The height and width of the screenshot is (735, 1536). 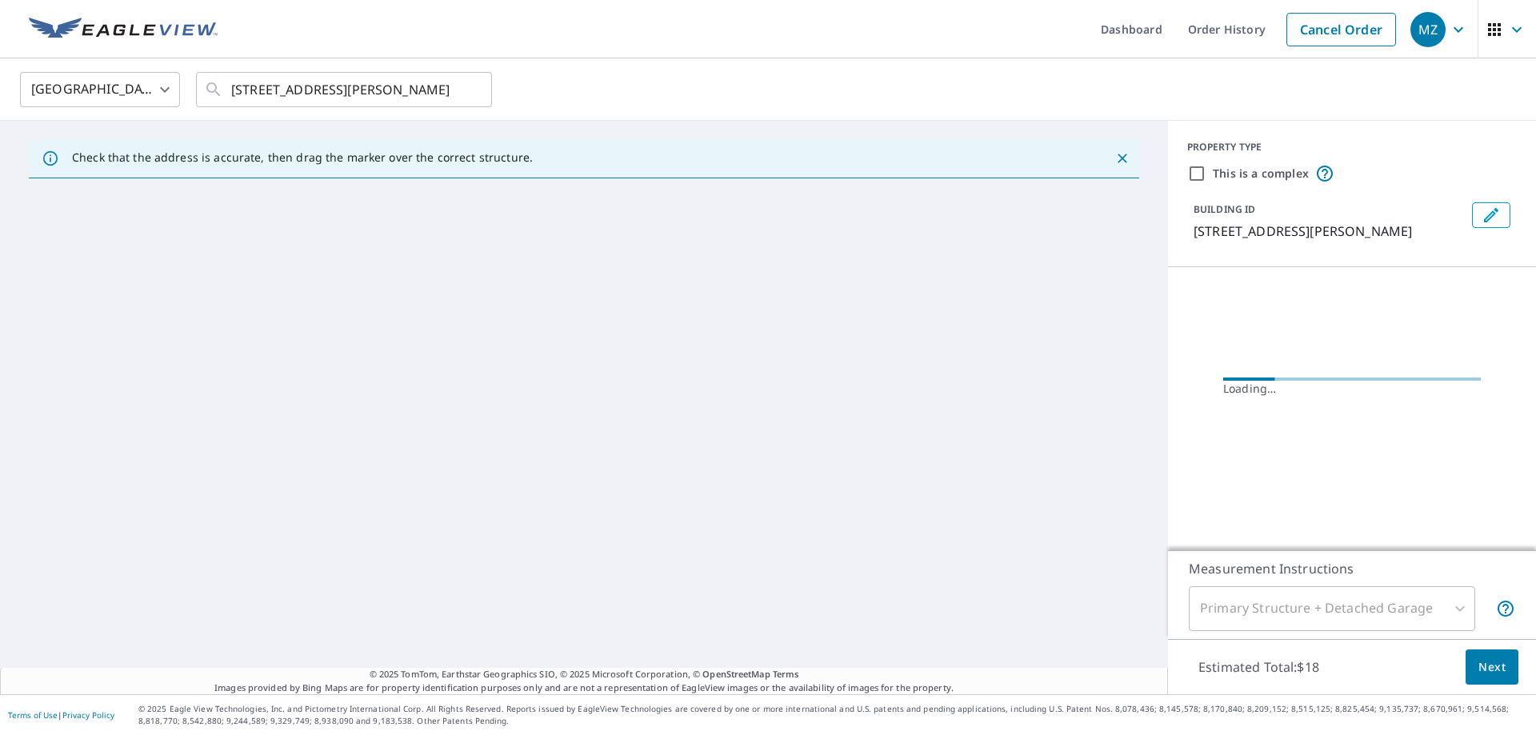 What do you see at coordinates (1352, 569) in the screenshot?
I see `p: Measurement Instructions` at bounding box center [1352, 569].